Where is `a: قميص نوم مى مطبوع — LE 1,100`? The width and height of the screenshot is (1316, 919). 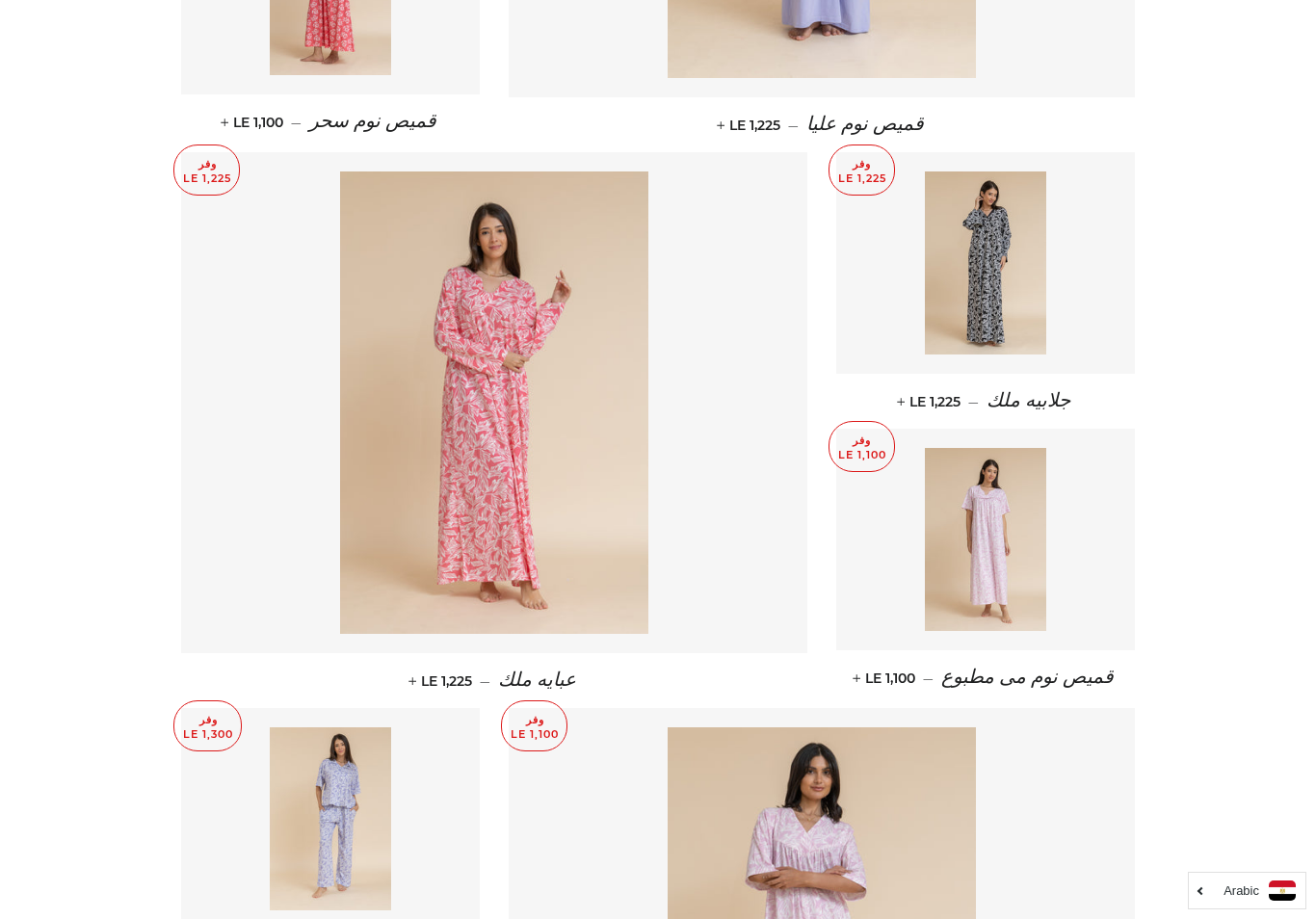
a: قميص نوم مى مطبوع — LE 1,100 is located at coordinates (986, 678).